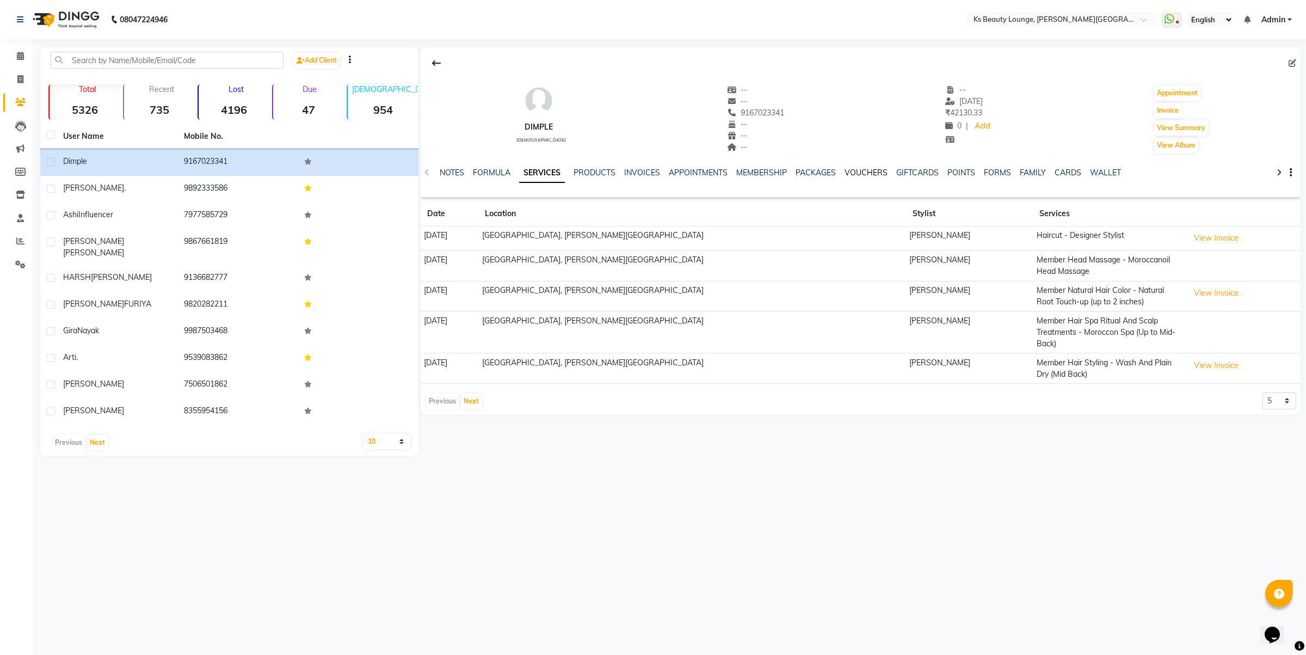 The width and height of the screenshot is (1306, 655). What do you see at coordinates (309, 109) in the screenshot?
I see `strong: 47` at bounding box center [309, 109].